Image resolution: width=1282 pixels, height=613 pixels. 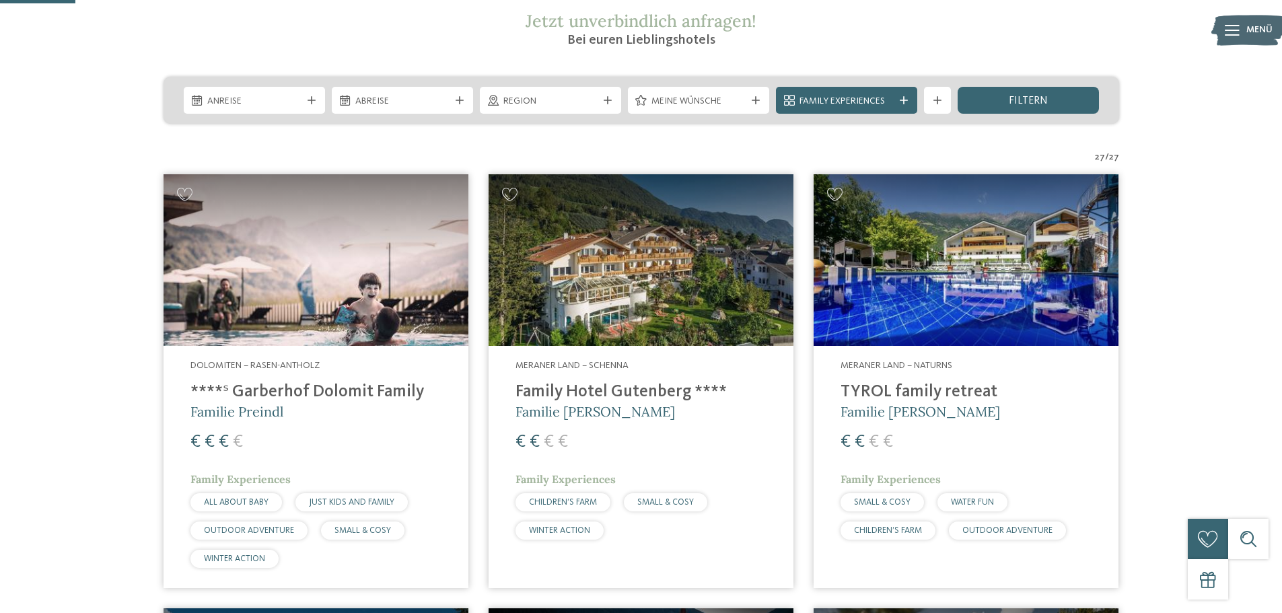 What do you see at coordinates (550, 102) in the screenshot?
I see `span: Region` at bounding box center [550, 102].